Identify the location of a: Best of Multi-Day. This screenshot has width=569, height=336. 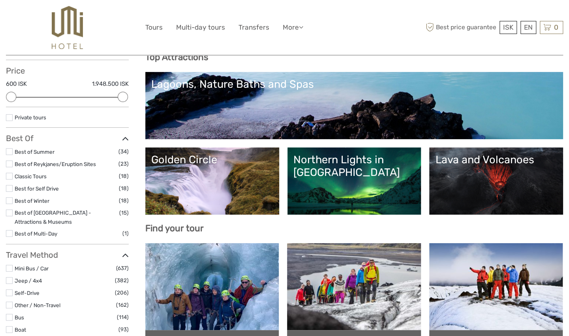
(36, 234).